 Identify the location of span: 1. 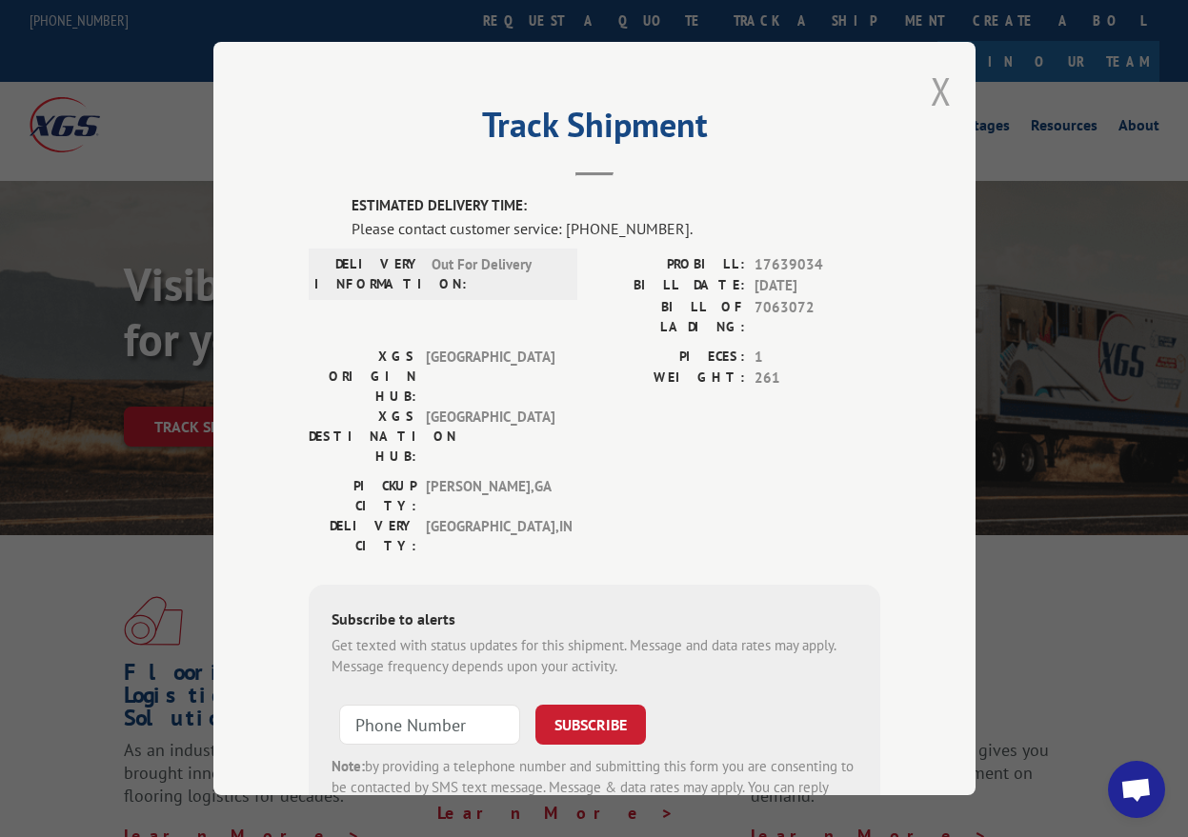
(817, 357).